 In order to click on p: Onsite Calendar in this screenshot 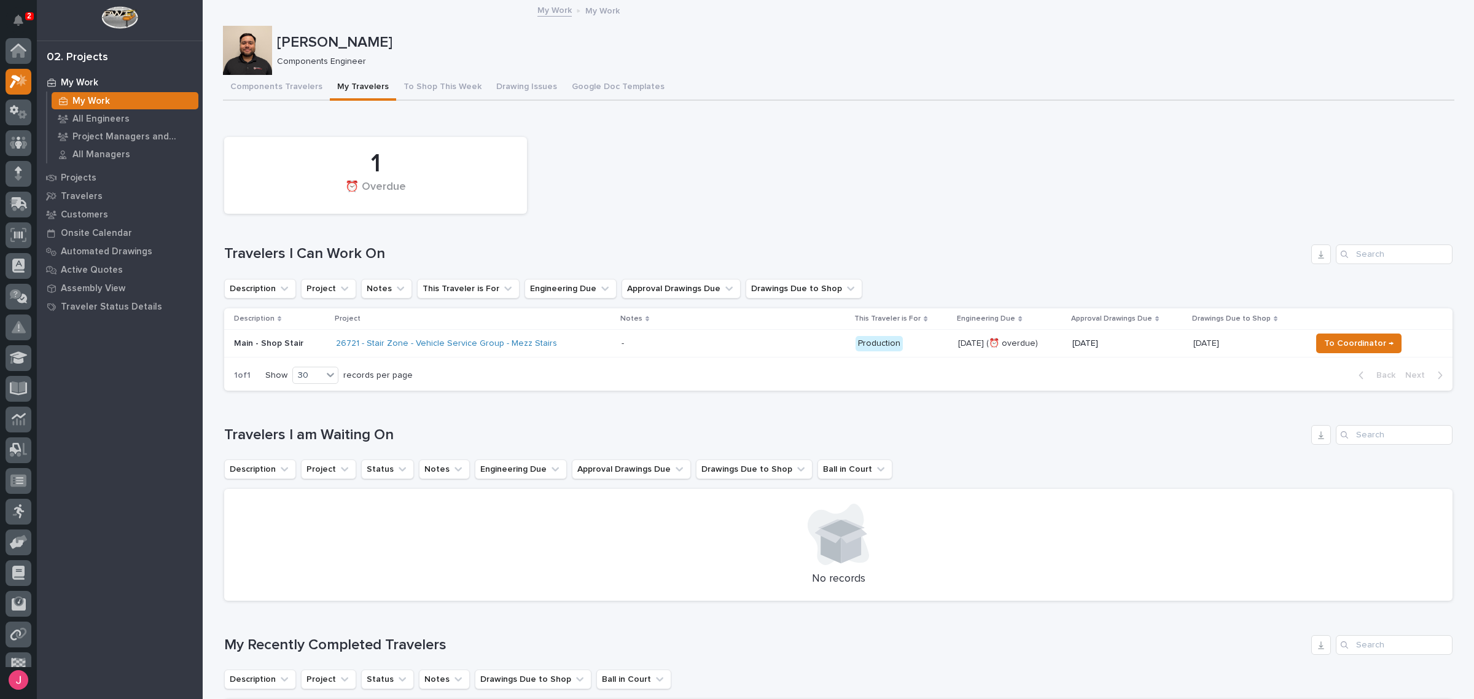, I will do `click(96, 233)`.